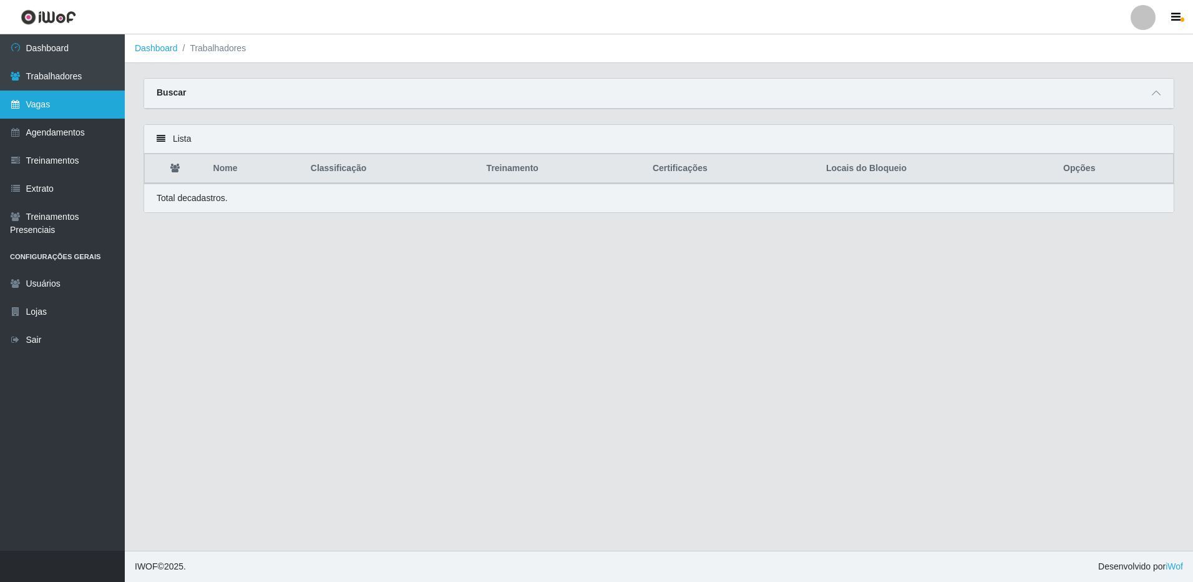 This screenshot has height=582, width=1193. I want to click on img: CoreUI Logo, so click(48, 17).